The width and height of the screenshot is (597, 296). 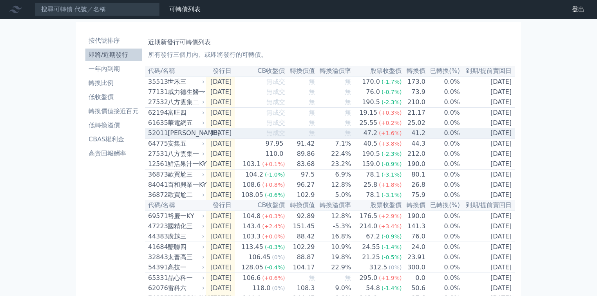 I want to click on div: 118.0, so click(x=262, y=288).